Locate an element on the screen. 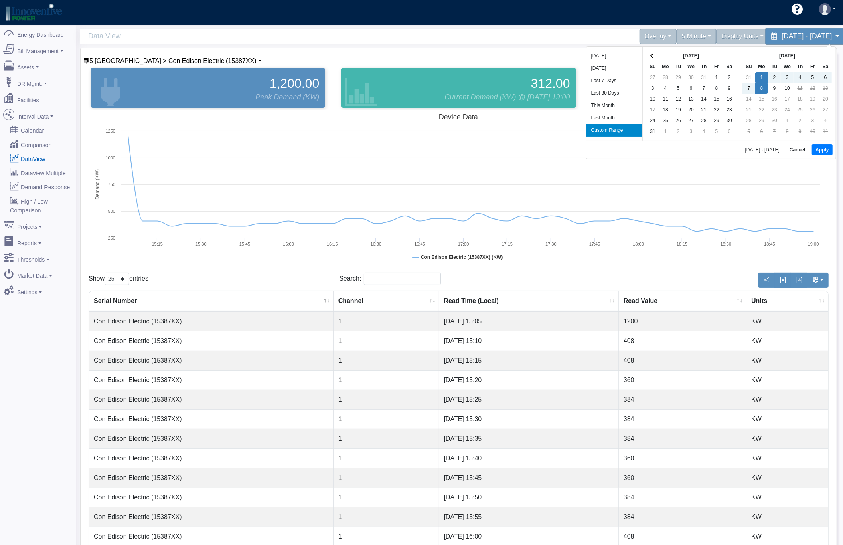 The image size is (843, 545). th: Fr is located at coordinates (717, 67).